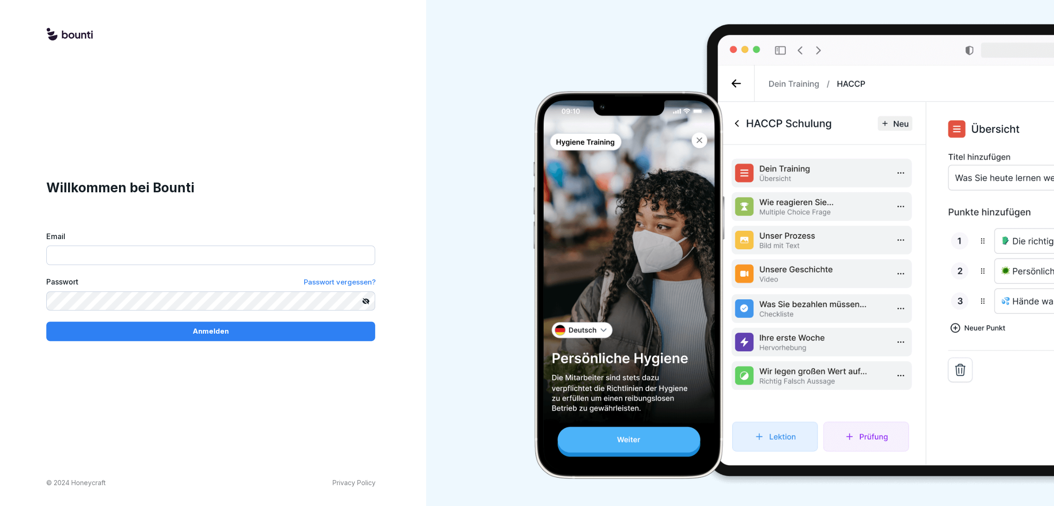  Describe the element at coordinates (211, 331) in the screenshot. I see `button: Anmelden` at that location.